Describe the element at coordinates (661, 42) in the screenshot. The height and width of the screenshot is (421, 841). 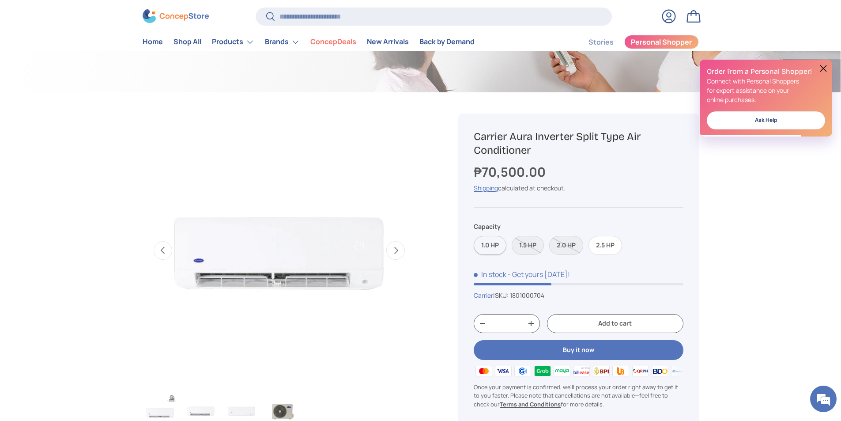
I see `a: Personal Shopper` at that location.